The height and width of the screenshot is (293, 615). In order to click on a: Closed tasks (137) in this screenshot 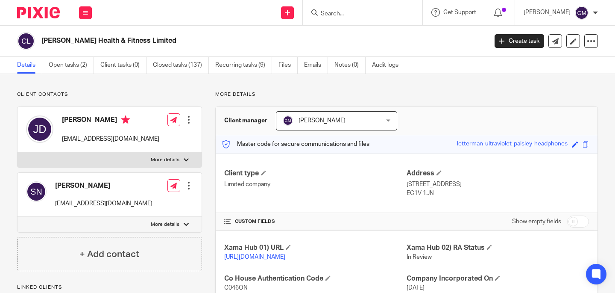, I will do `click(181, 65)`.